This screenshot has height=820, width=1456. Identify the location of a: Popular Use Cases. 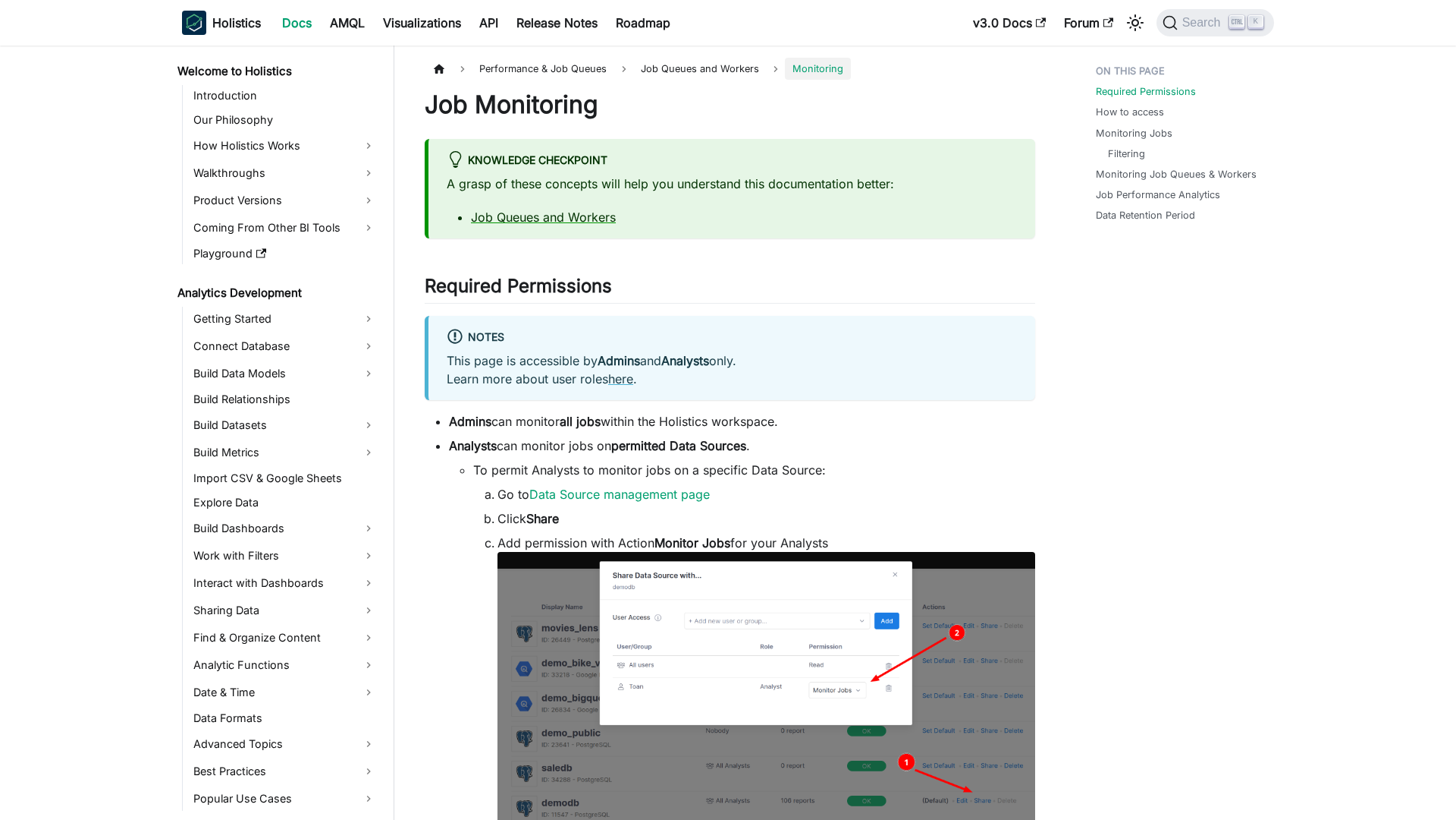
(285, 798).